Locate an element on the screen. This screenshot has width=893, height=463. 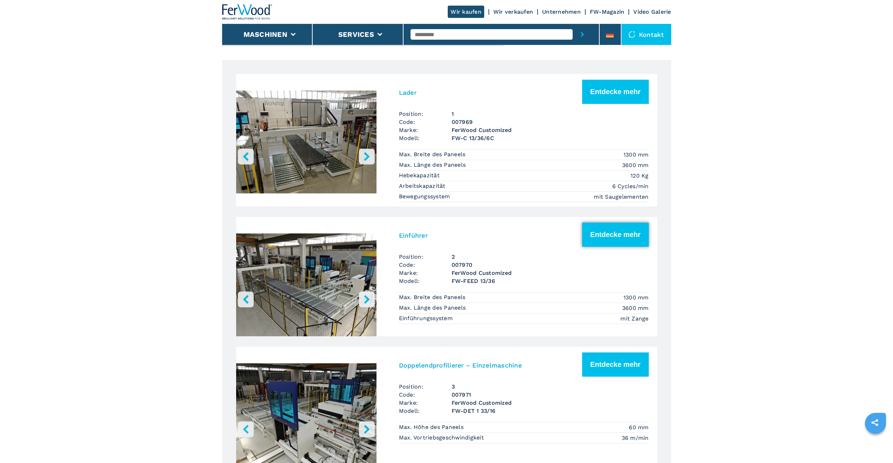
img: 6a0ee1edc83a69cd939abbf5a87f3e00 is located at coordinates (306, 286).